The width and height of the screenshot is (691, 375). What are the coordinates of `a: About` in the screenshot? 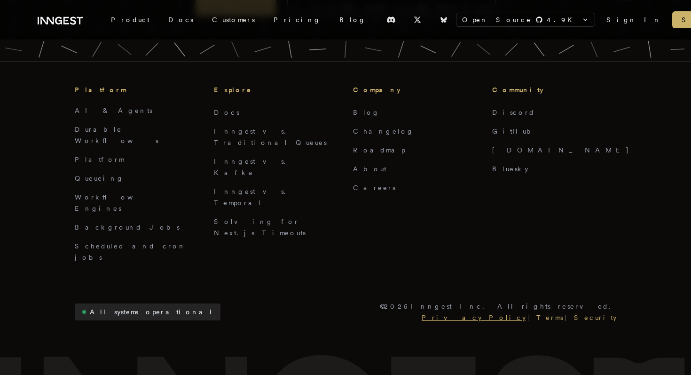 It's located at (369, 169).